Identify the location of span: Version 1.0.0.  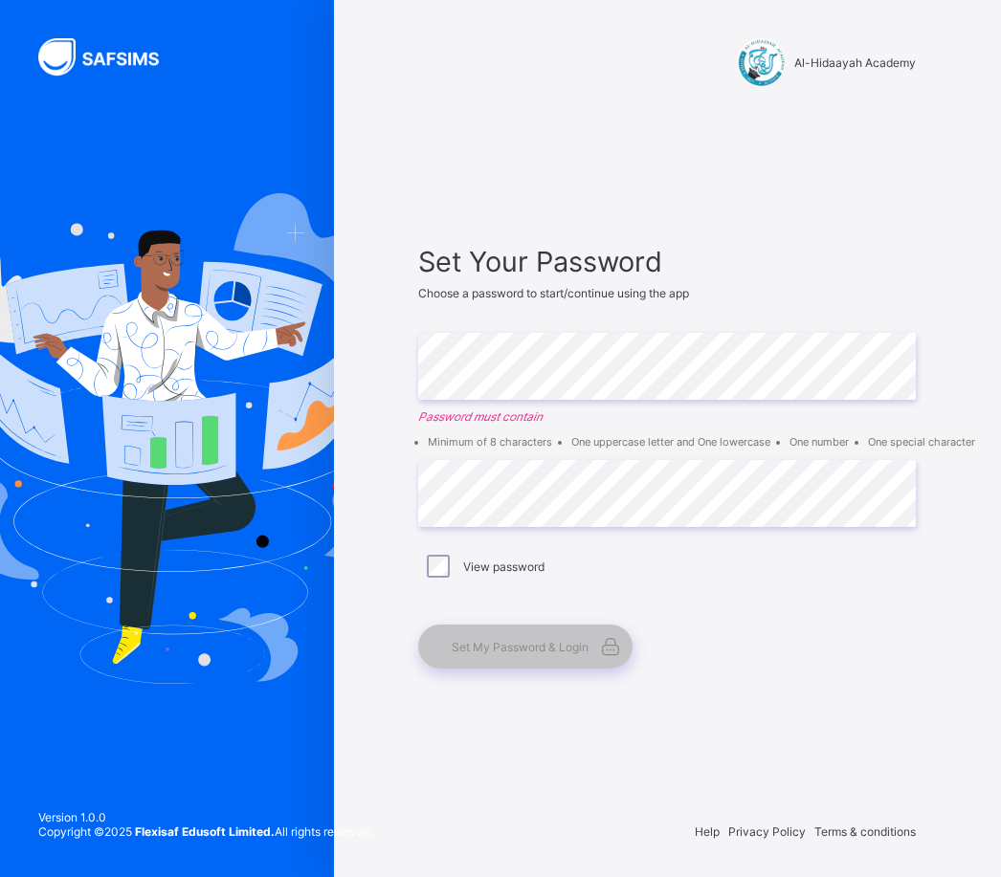
(206, 817).